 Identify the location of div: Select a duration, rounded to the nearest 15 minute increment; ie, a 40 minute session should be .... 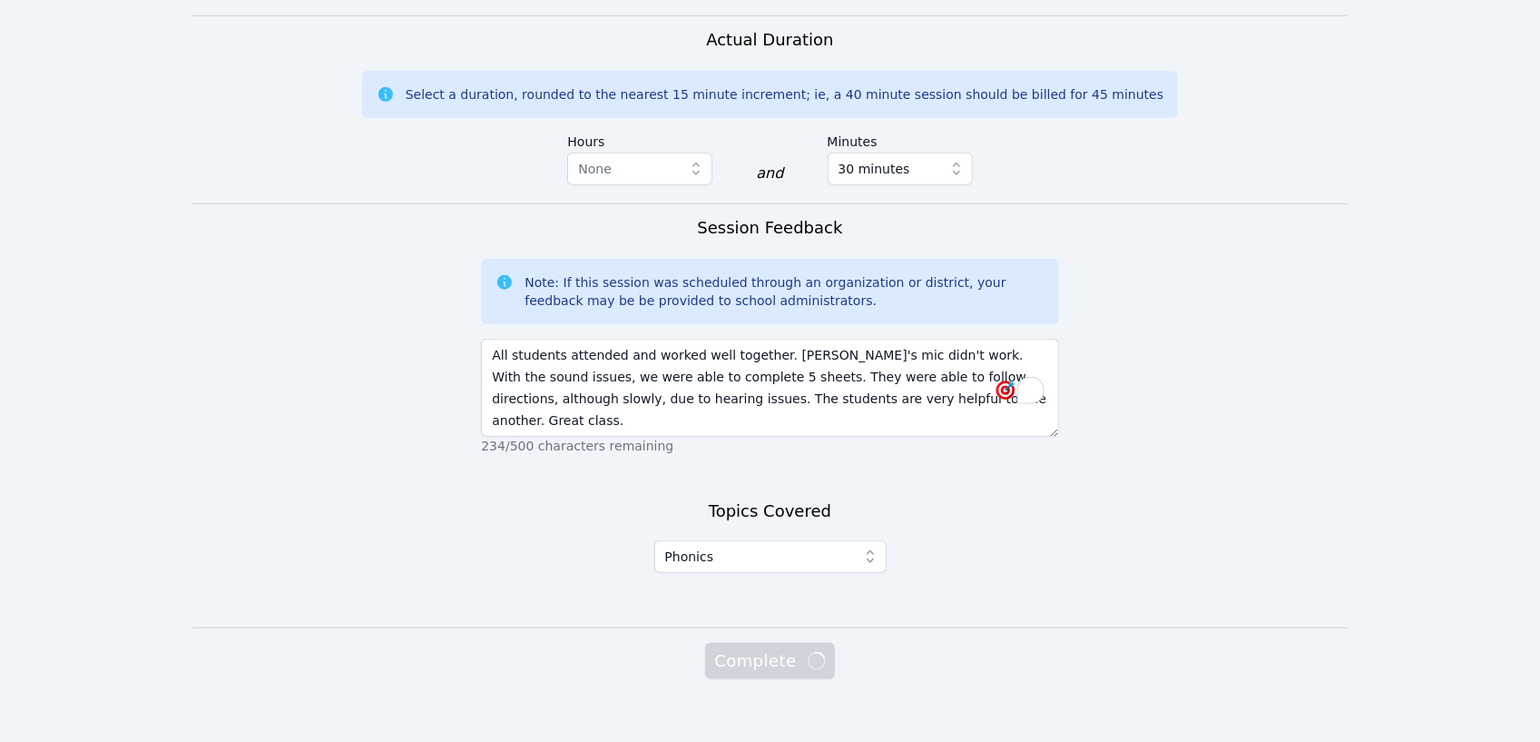
(784, 94).